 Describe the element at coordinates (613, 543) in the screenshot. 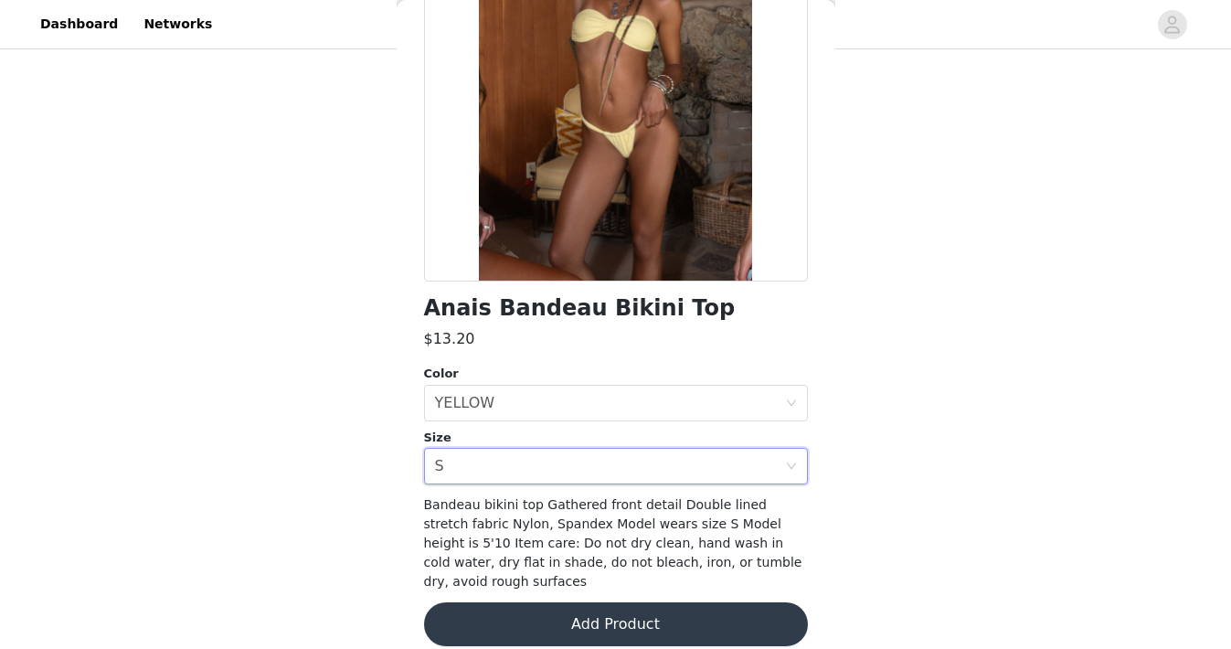

I see `span: Bandeau bikini top Gathered front detail Double lined stretch fabric Nylon, Spandex Model wears s...` at that location.